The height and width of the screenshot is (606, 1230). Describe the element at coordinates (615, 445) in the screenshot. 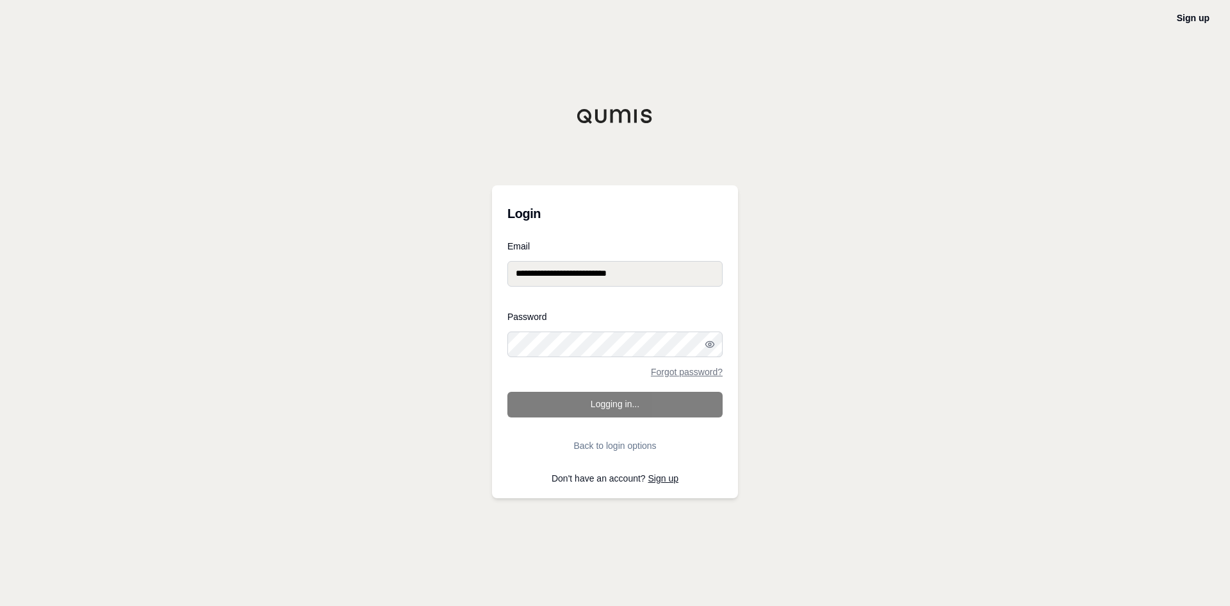

I see `button: Back to login options` at that location.